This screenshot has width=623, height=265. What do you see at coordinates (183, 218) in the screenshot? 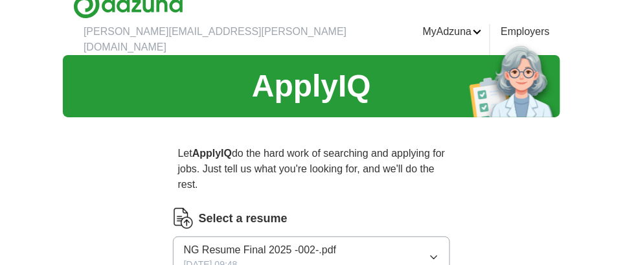
I see `img: CV Icon` at bounding box center [183, 218].